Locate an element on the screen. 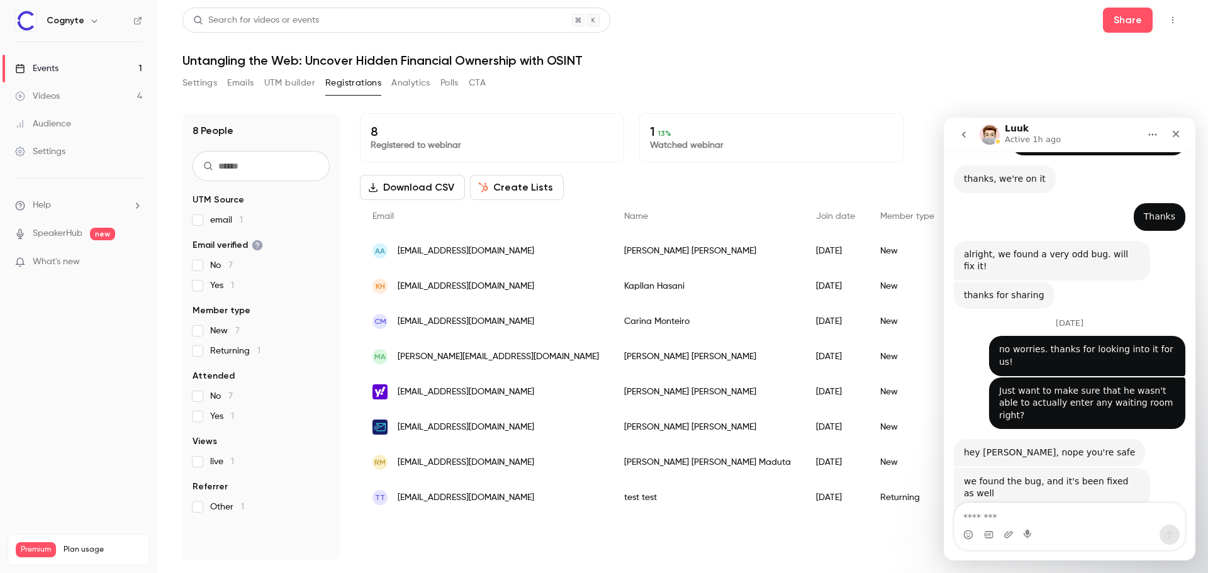 Image resolution: width=1208 pixels, height=573 pixels. div: Thanks is located at coordinates (216, 99).